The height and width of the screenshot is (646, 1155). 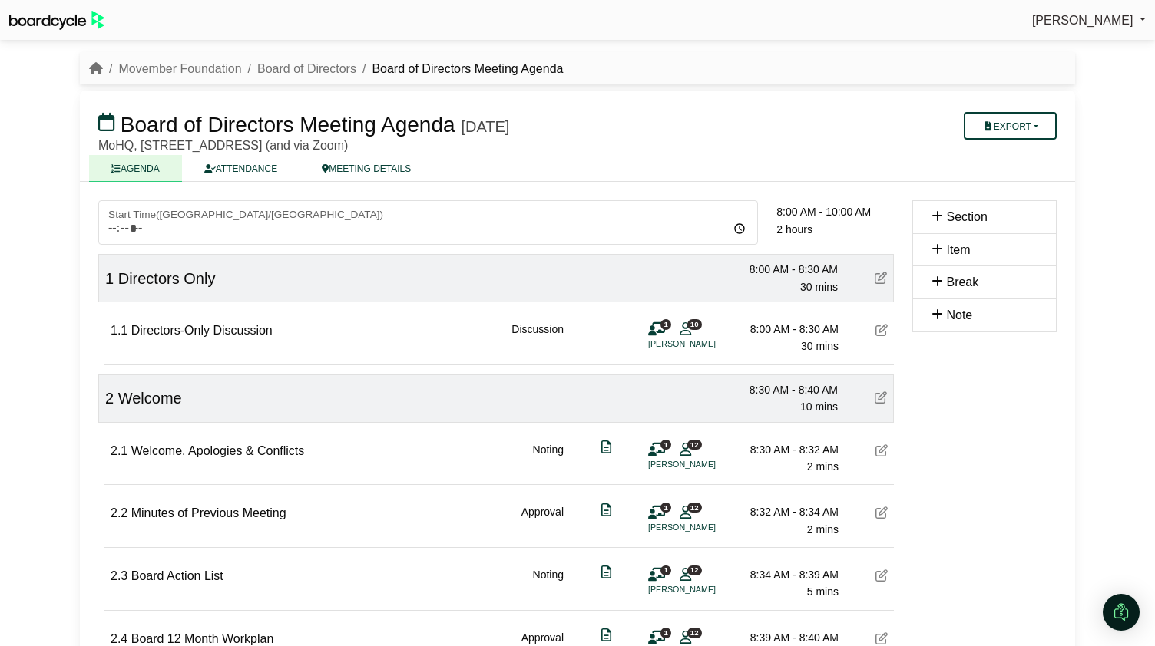 I want to click on button: Export, so click(x=1010, y=126).